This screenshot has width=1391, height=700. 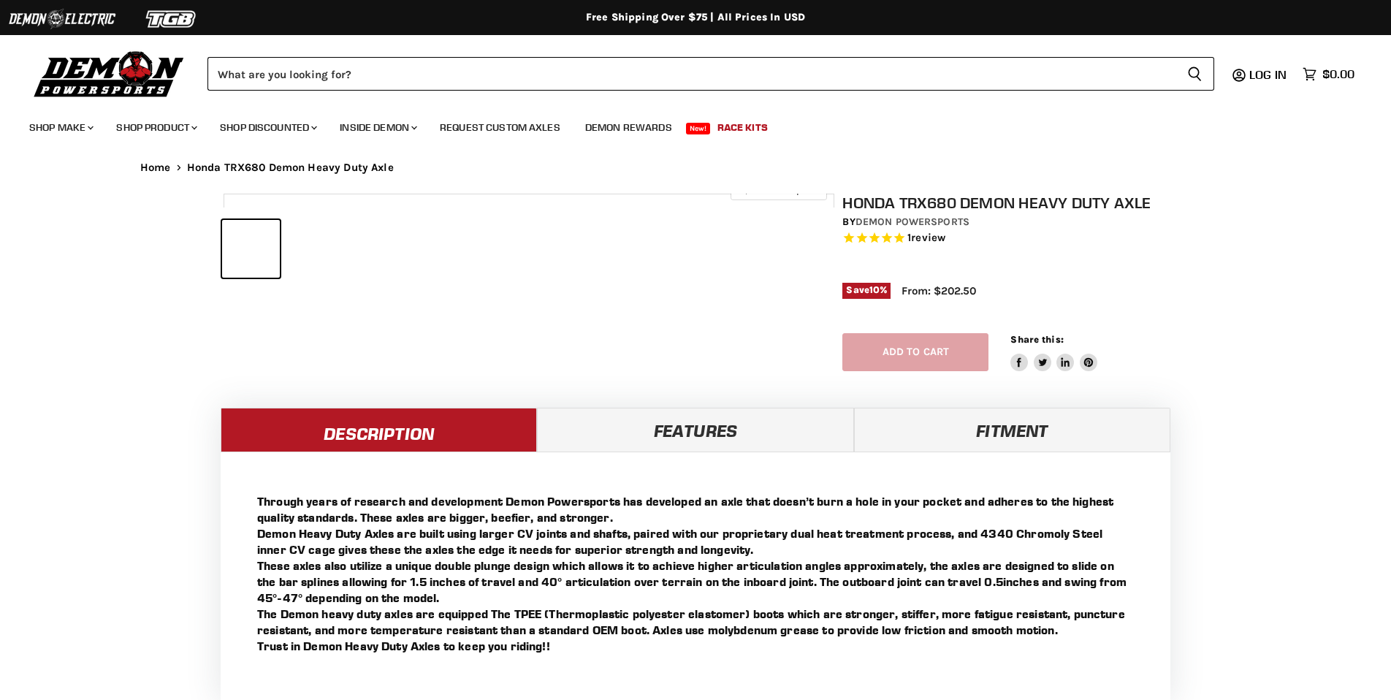 What do you see at coordinates (866, 291) in the screenshot?
I see `span: Save %` at bounding box center [866, 291].